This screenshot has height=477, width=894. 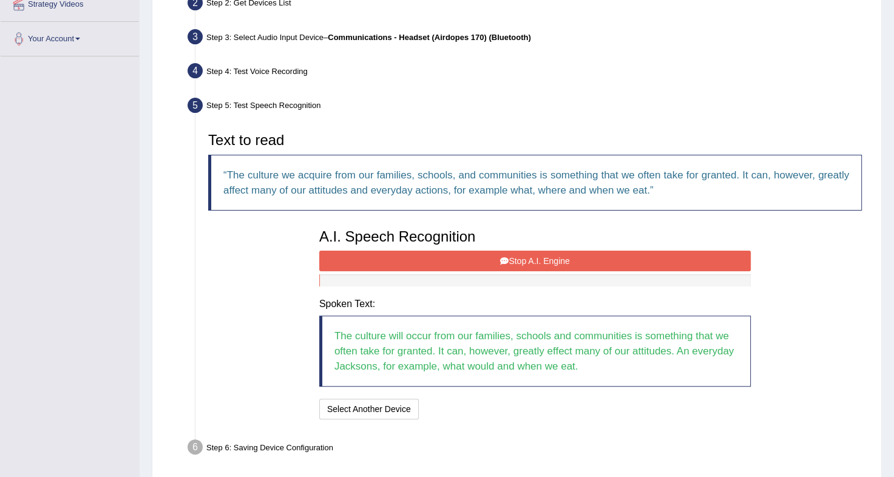 I want to click on div: Step 3: Select Audio Input Device, so click(x=529, y=39).